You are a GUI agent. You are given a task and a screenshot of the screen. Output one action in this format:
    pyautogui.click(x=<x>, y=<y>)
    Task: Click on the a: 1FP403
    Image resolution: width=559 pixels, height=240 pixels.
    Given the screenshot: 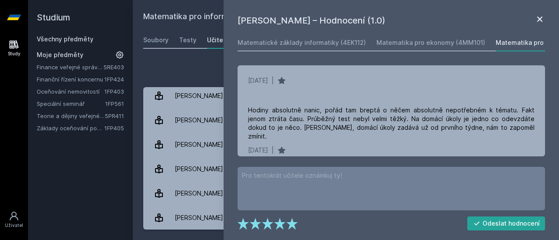 What is the action you would take?
    pyautogui.click(x=114, y=92)
    